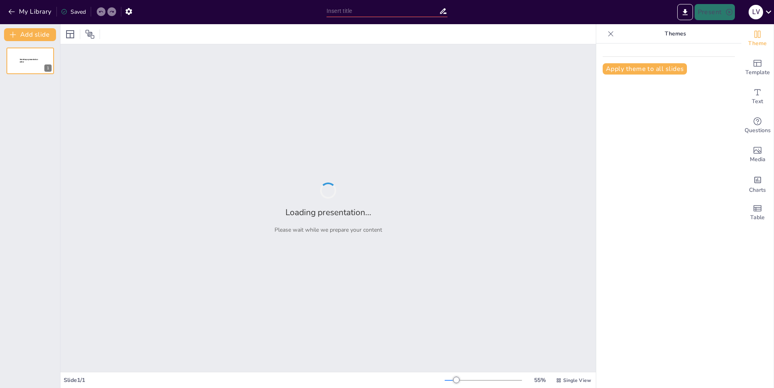  Describe the element at coordinates (254, 380) in the screenshot. I see `div: Slide 1 / 1` at that location.